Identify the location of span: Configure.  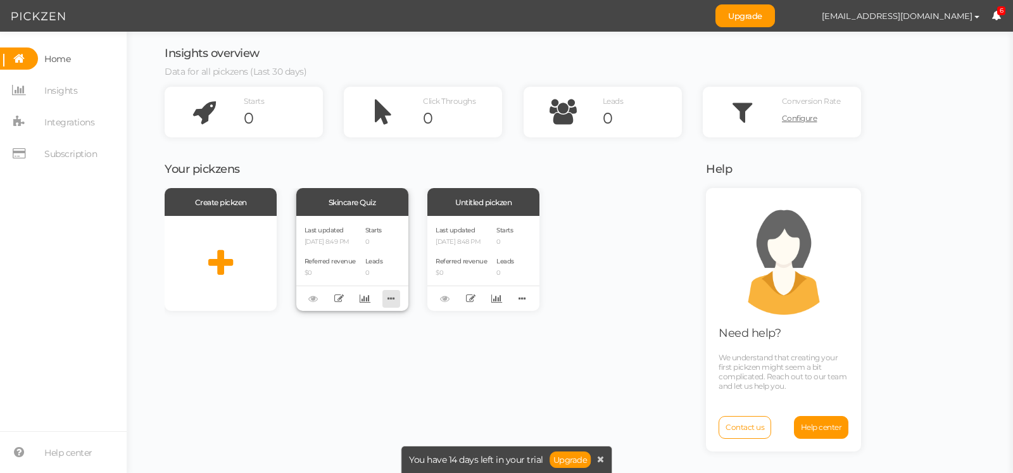
(800, 118).